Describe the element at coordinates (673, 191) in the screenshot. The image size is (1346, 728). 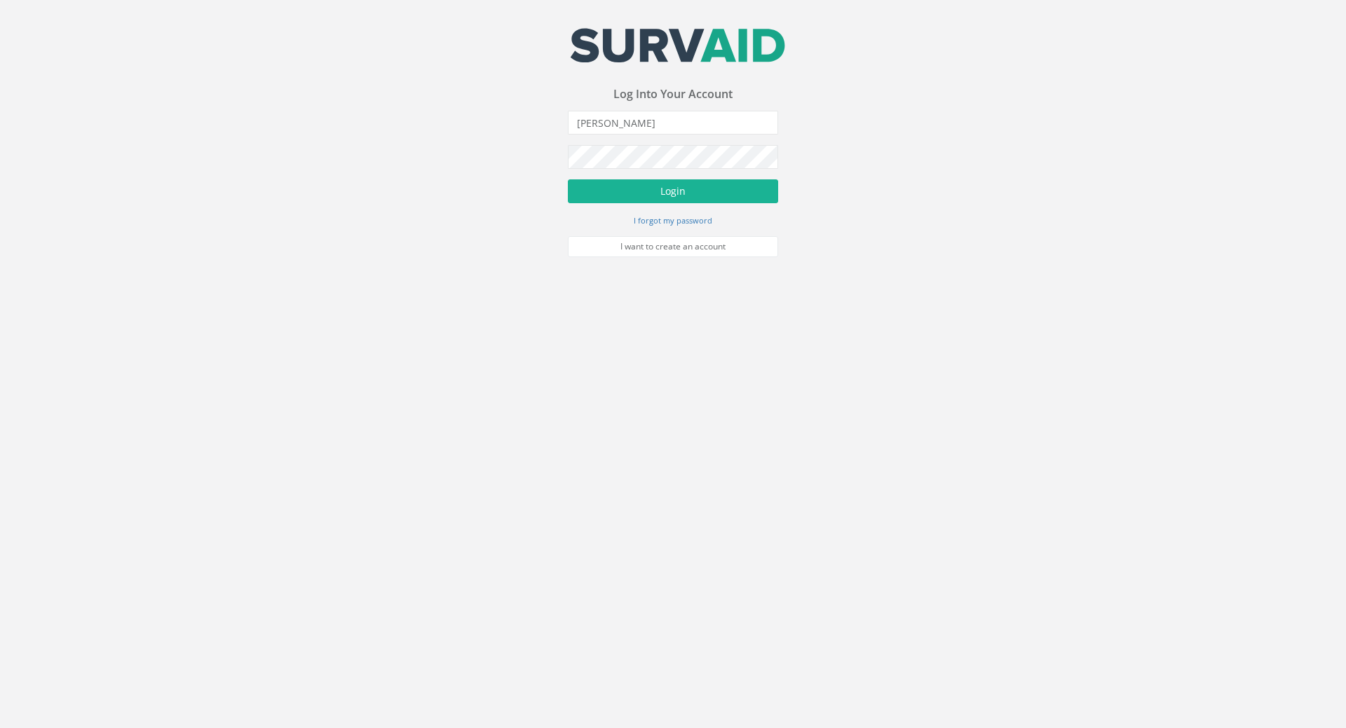
I see `button: Login` at that location.